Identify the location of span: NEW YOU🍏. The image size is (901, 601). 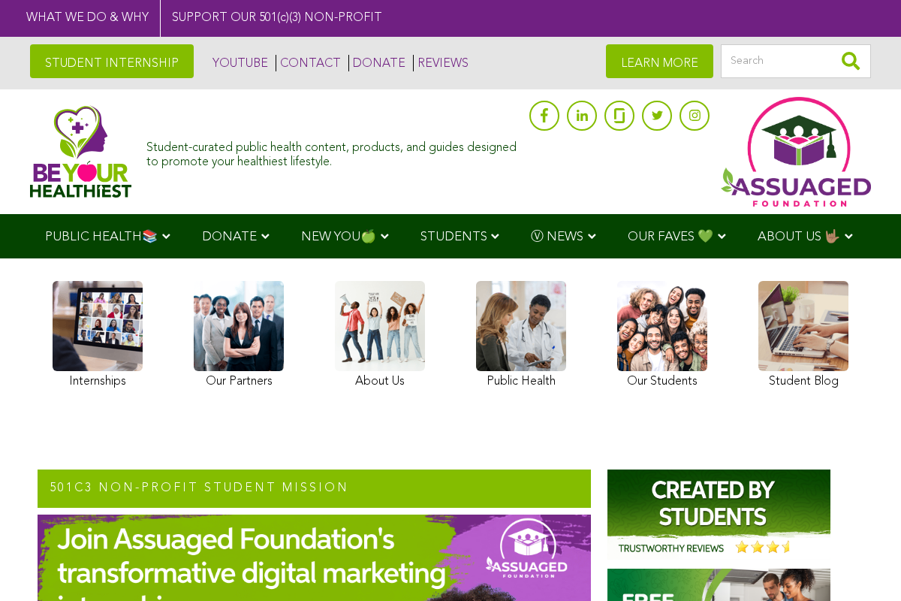
(339, 236).